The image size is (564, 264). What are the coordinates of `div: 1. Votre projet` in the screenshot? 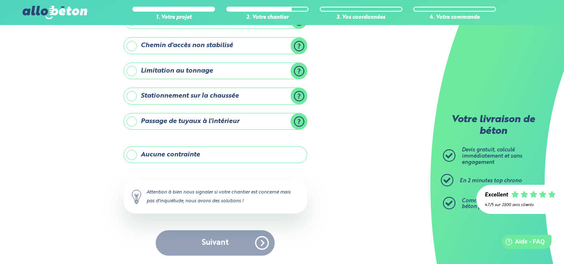 It's located at (174, 18).